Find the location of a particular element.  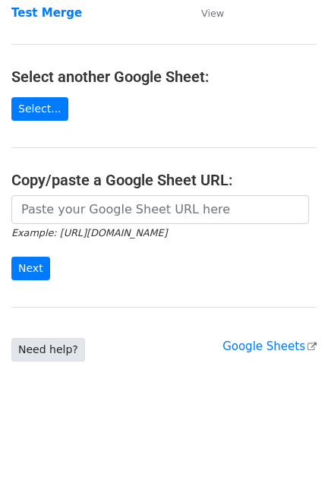

small: View is located at coordinates (213, 13).